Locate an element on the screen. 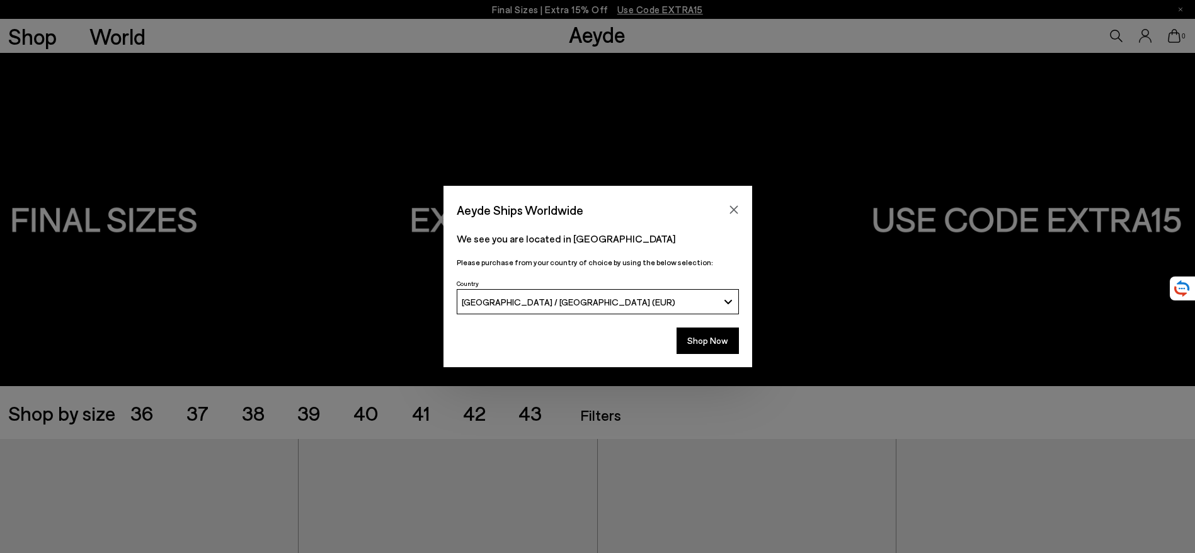 Image resolution: width=1195 pixels, height=553 pixels. span: Aeyde Ships Worldwide is located at coordinates (520, 210).